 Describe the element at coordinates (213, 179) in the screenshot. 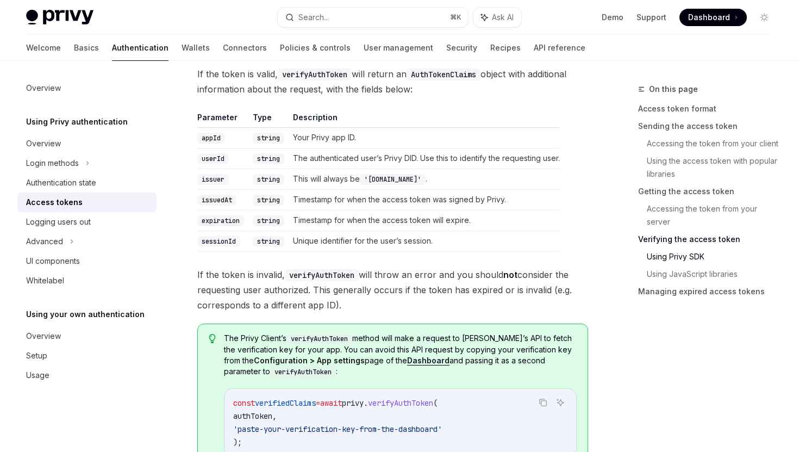

I see `code: issuer` at that location.